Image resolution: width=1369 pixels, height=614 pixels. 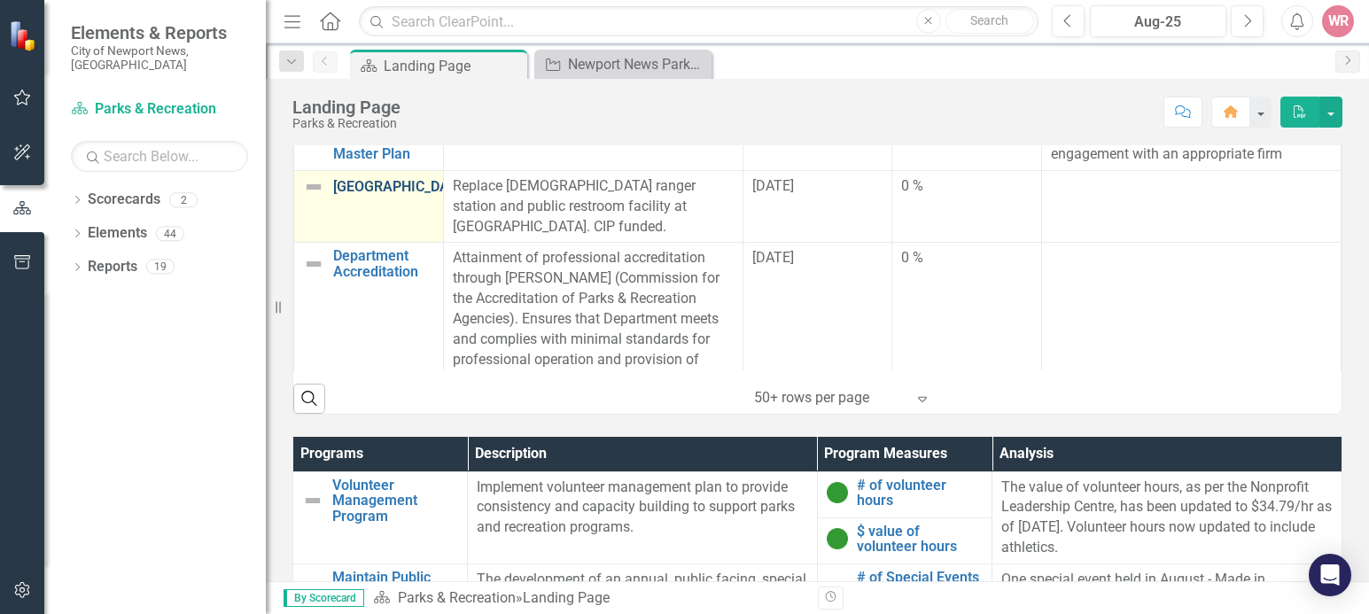 What do you see at coordinates (1158, 21) in the screenshot?
I see `button: Aug-25` at bounding box center [1158, 21].